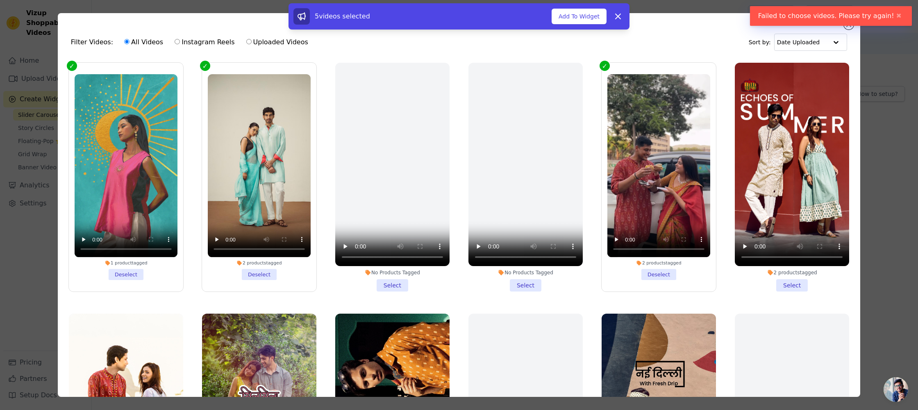  I want to click on label: Instagram Reels, so click(204, 42).